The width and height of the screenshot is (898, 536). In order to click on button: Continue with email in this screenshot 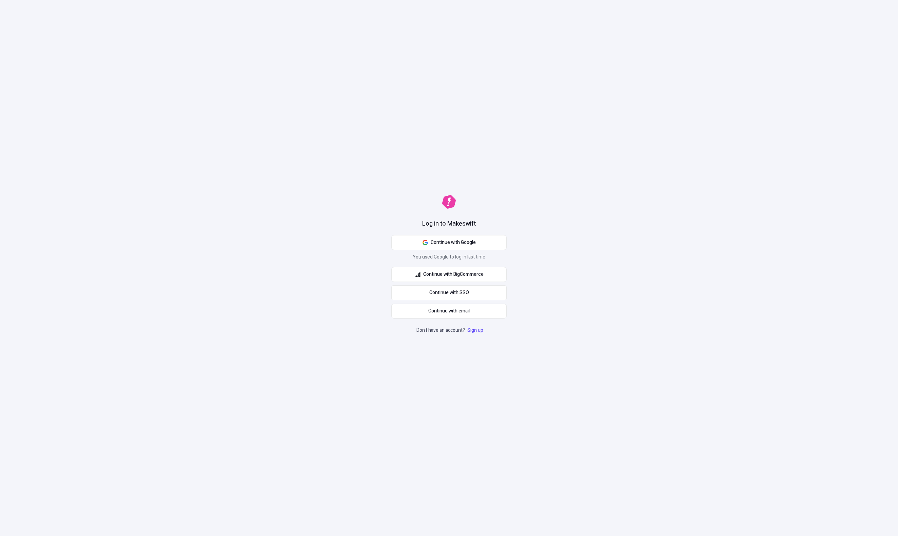, I will do `click(449, 311)`.